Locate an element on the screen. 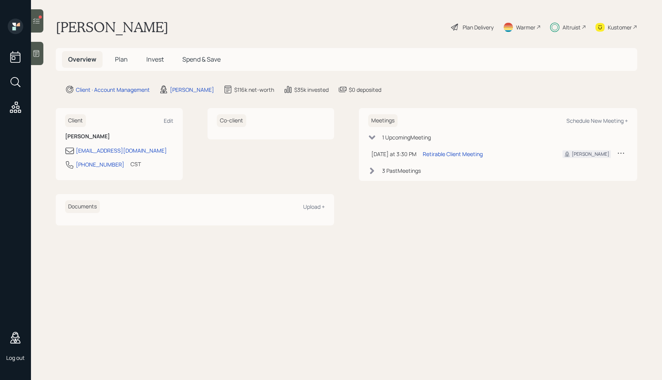 Image resolution: width=662 pixels, height=380 pixels. div: $0 deposited is located at coordinates (365, 89).